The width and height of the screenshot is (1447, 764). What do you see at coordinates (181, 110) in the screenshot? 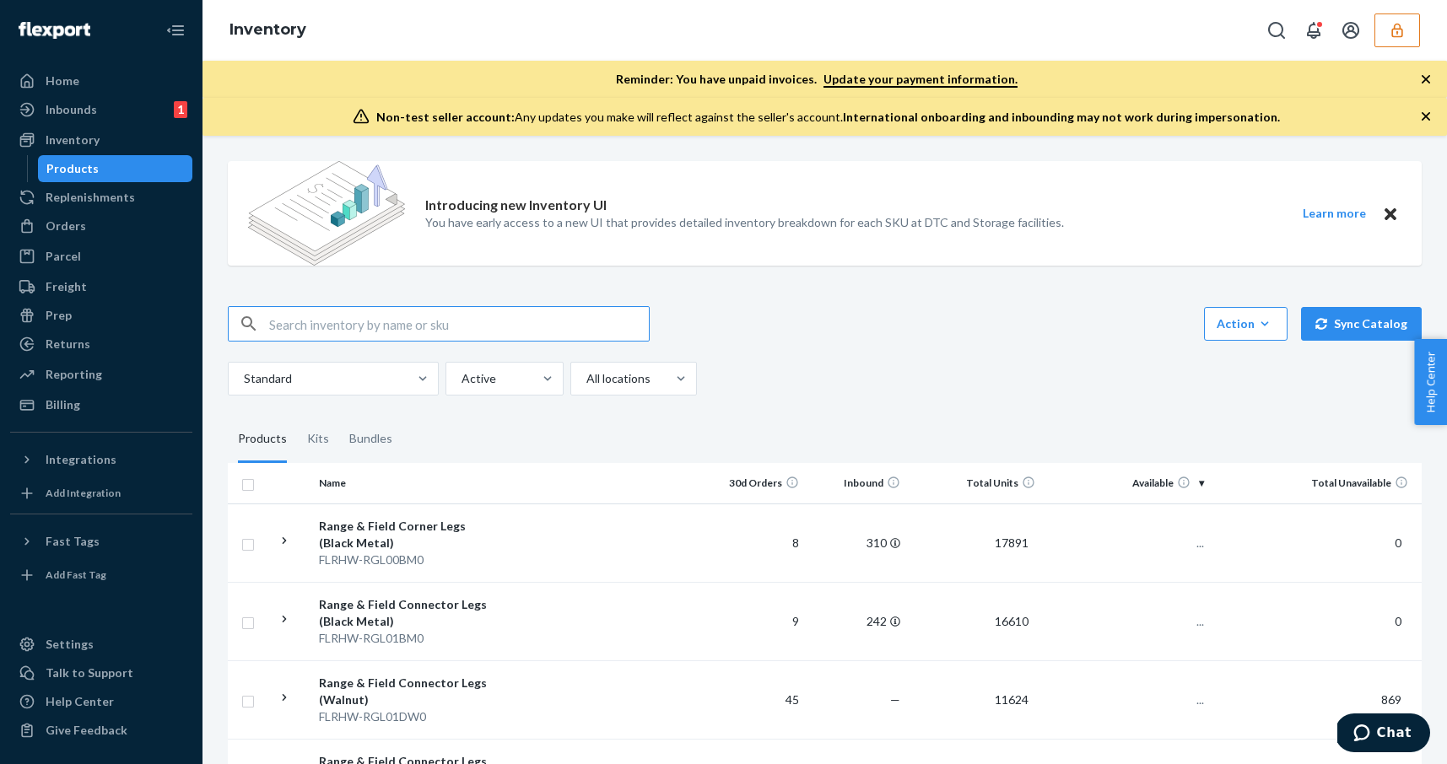
I see `div: 1` at bounding box center [181, 110].